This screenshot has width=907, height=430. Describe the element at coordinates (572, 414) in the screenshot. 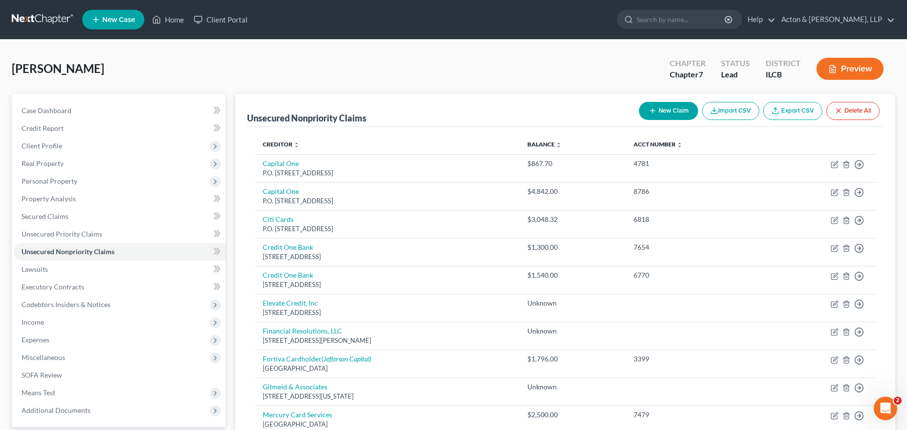

I see `div: $2,500.00` at that location.